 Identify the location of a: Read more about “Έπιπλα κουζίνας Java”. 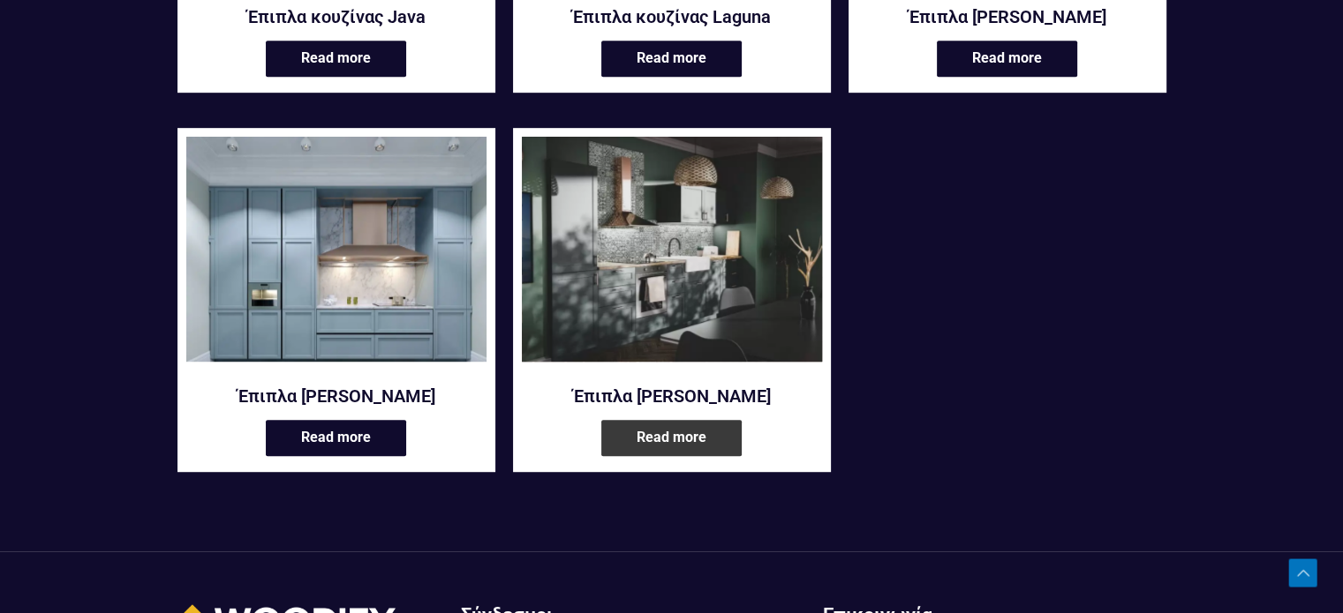
(335, 58).